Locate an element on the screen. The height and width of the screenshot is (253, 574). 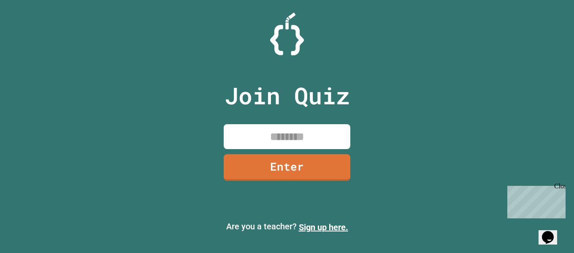
a: Sign up here. is located at coordinates (323, 227).